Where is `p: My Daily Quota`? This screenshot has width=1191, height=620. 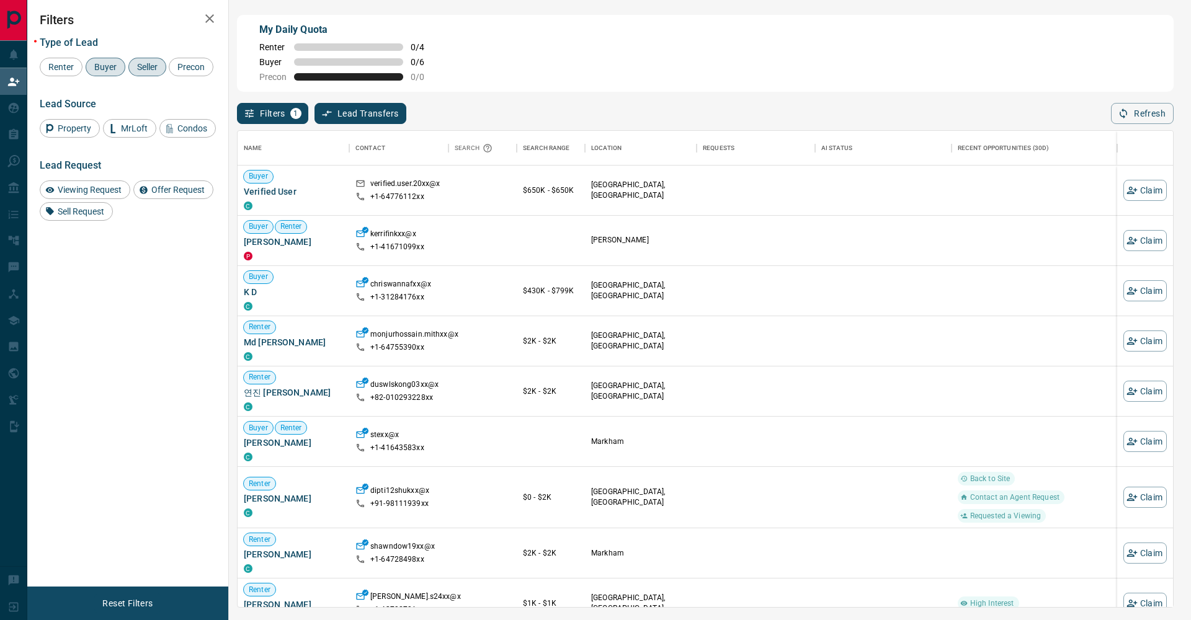
p: My Daily Quota is located at coordinates (349, 30).